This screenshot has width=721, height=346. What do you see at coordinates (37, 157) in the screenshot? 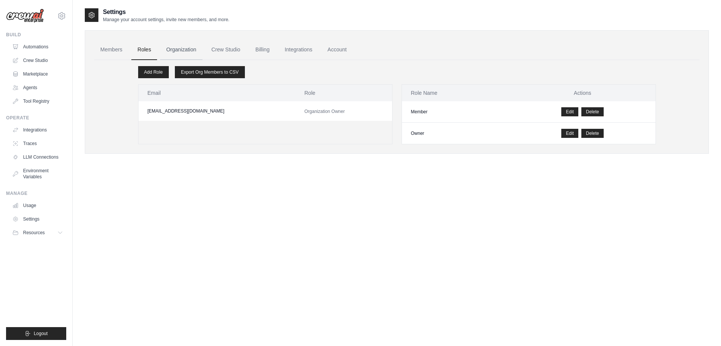
I see `a: LLM Connections` at bounding box center [37, 157].